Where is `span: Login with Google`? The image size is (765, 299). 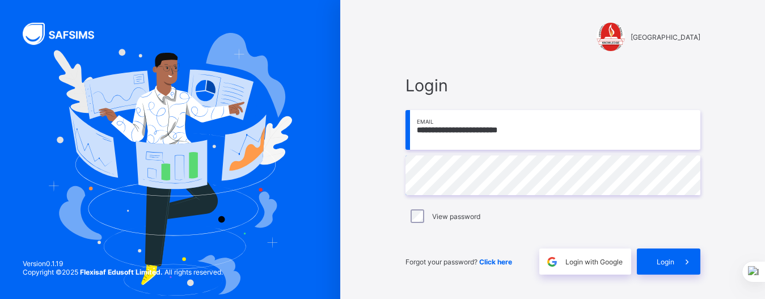 span: Login with Google is located at coordinates (594, 261).